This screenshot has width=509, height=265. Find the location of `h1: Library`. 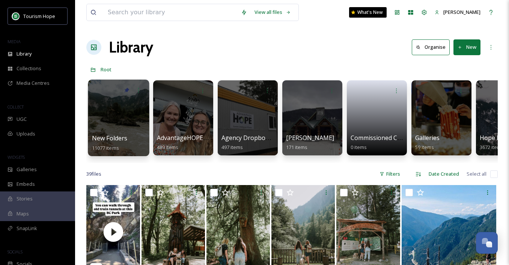

h1: Library is located at coordinates (131, 47).